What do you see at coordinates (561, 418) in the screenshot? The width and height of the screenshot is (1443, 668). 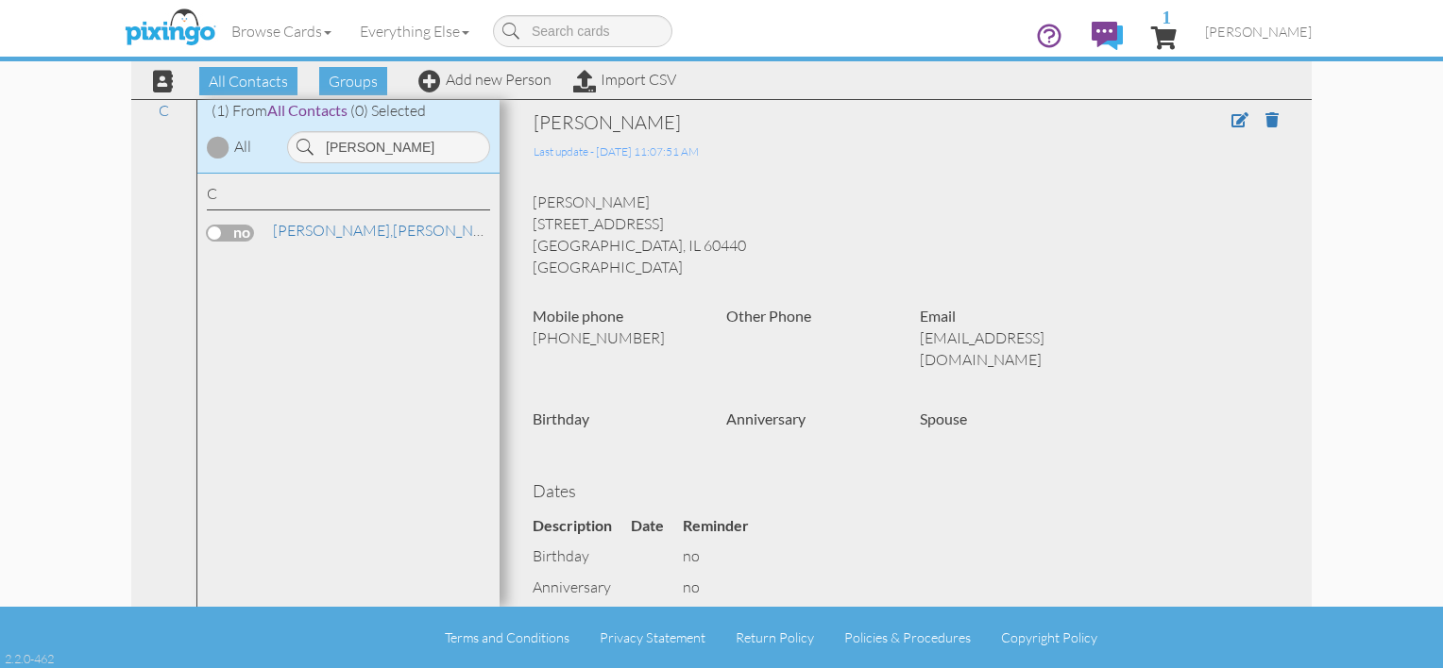 I see `strong: Birthday` at bounding box center [561, 418].